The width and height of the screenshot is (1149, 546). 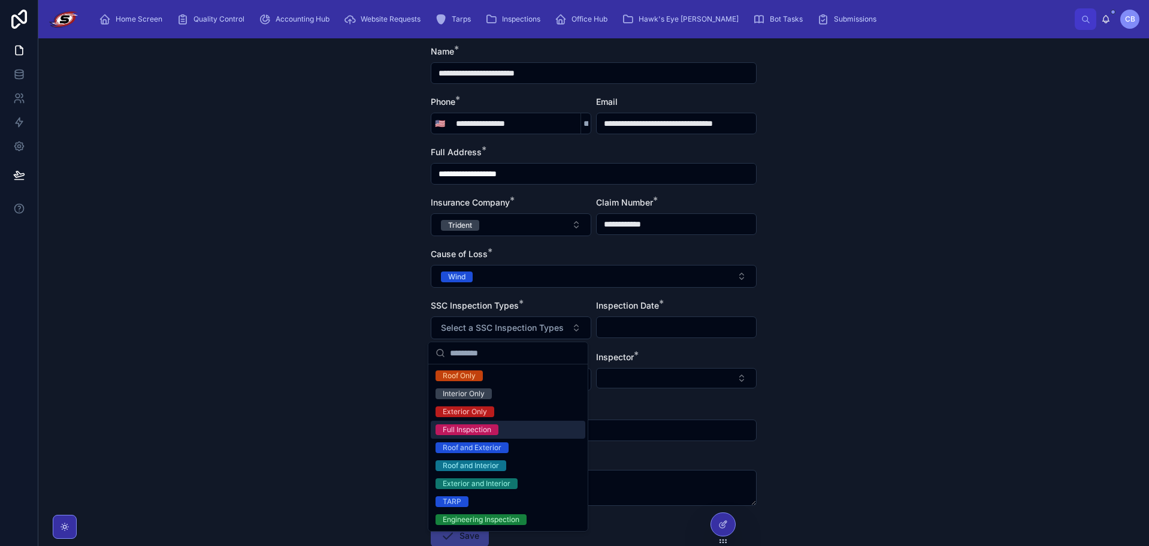 I want to click on div: scrollable content, so click(x=582, y=19).